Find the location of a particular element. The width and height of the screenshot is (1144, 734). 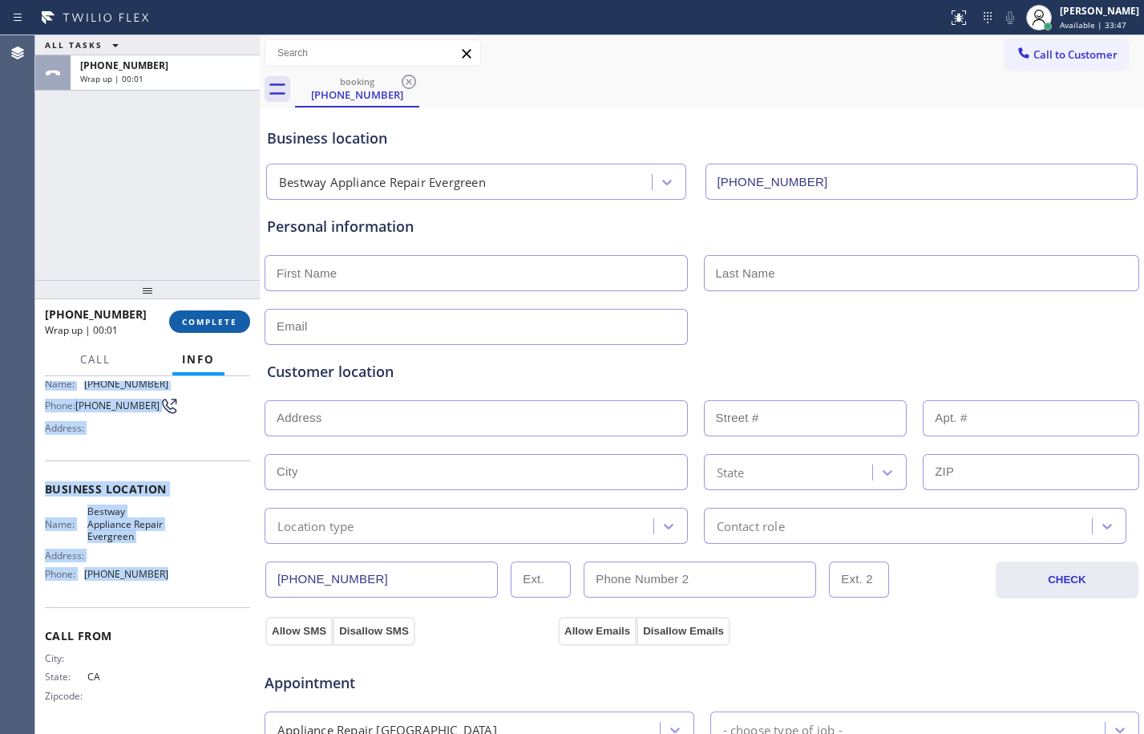

span: City: is located at coordinates (66, 657).